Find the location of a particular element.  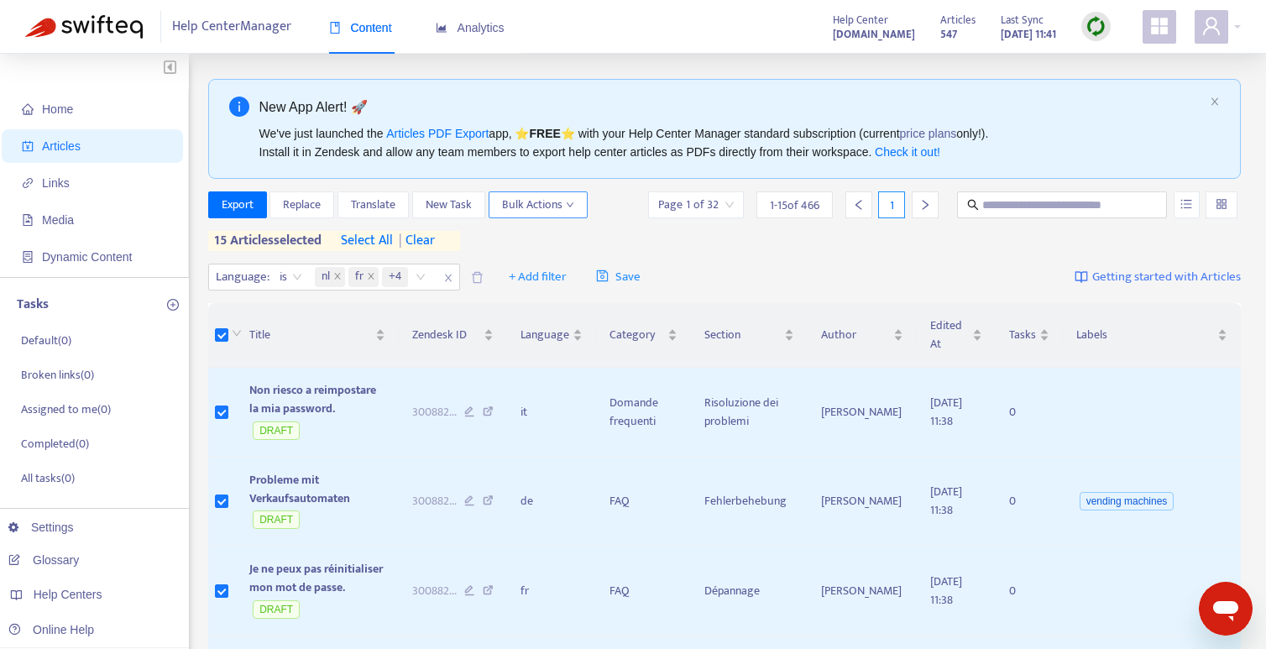

span: 1 - 15 of 466 is located at coordinates (794, 205).